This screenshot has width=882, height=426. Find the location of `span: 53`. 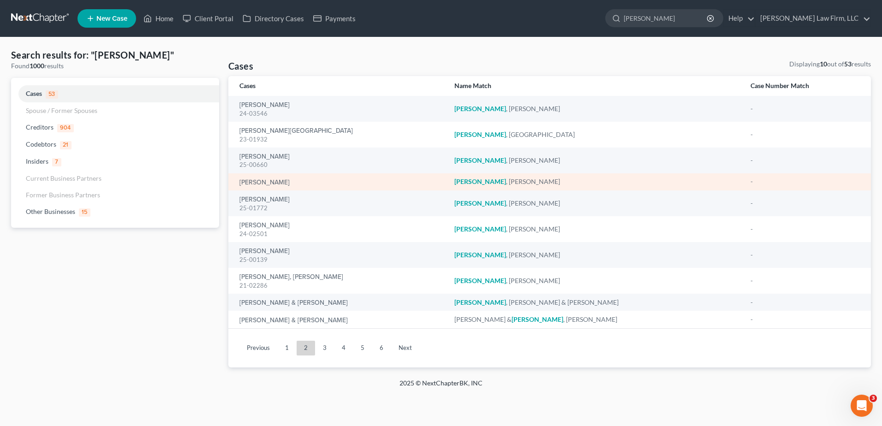

span: 53 is located at coordinates (52, 95).